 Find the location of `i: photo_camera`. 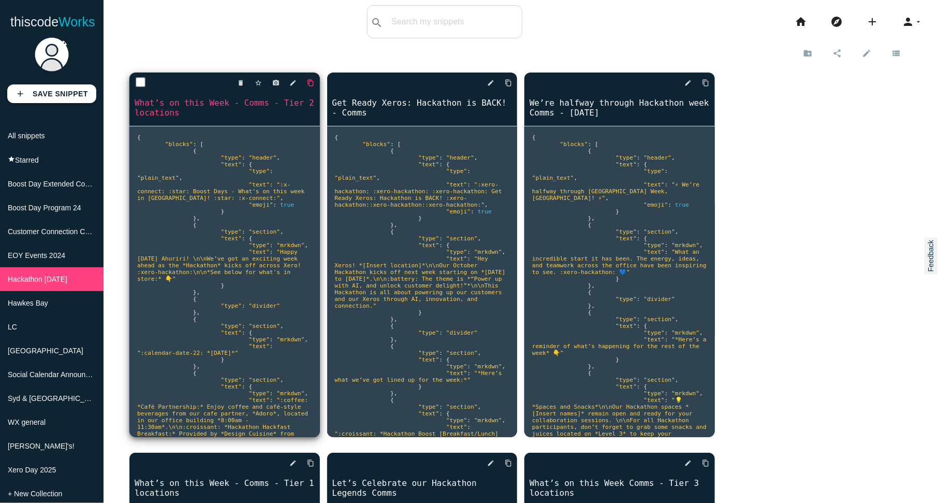

i: photo_camera is located at coordinates (276, 83).